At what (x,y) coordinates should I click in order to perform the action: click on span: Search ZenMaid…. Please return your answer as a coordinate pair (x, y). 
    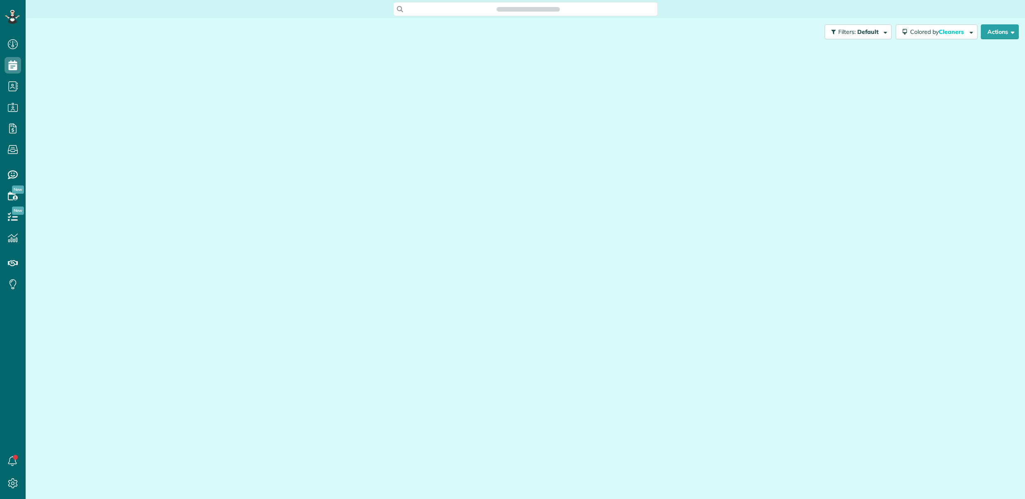
    Looking at the image, I should click on (528, 9).